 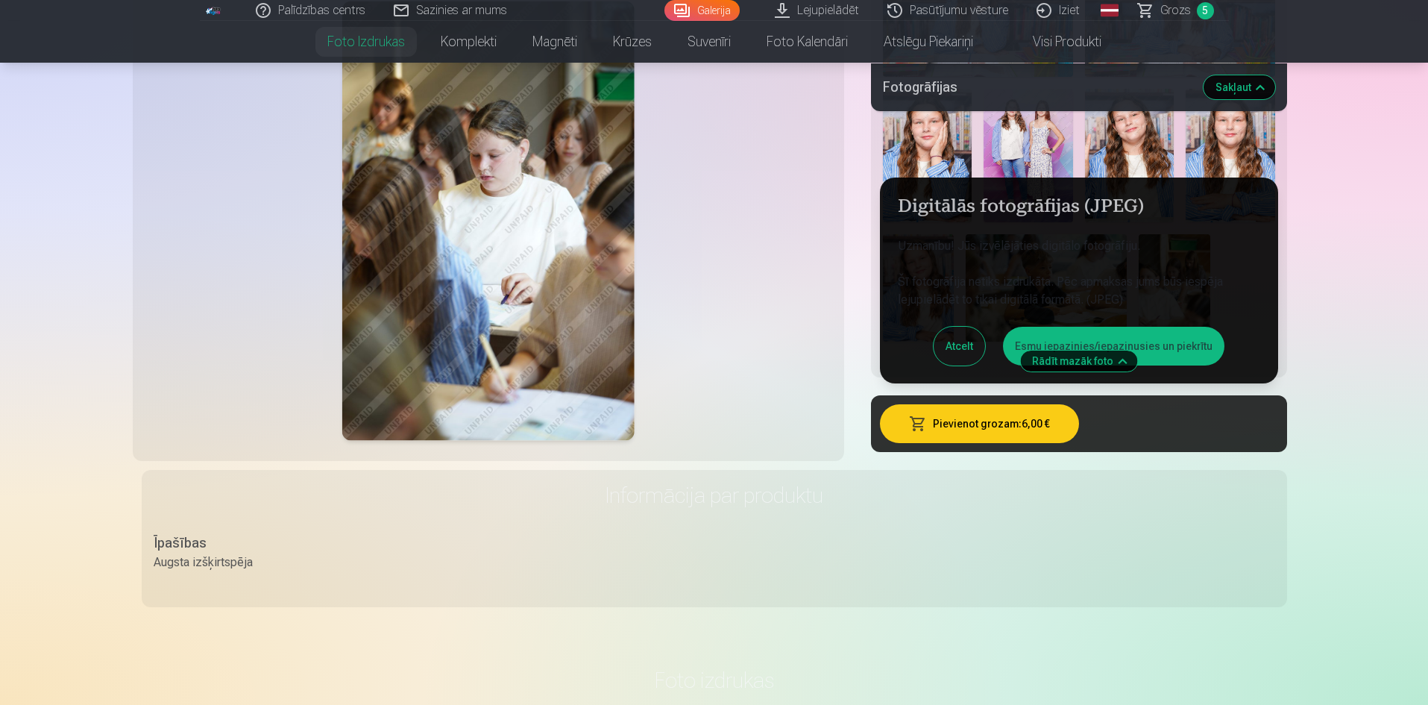 I want to click on button: Esmu iepazinies/iepazinusies un piekrītu, so click(x=1113, y=346).